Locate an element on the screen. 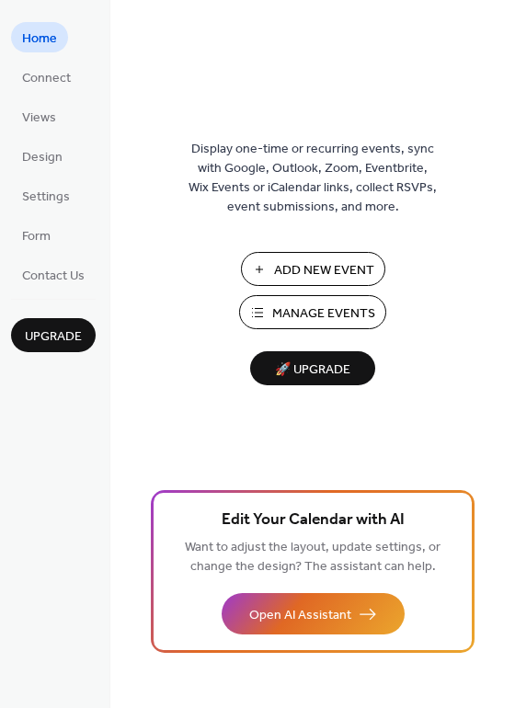 The width and height of the screenshot is (515, 708). span: Home is located at coordinates (40, 39).